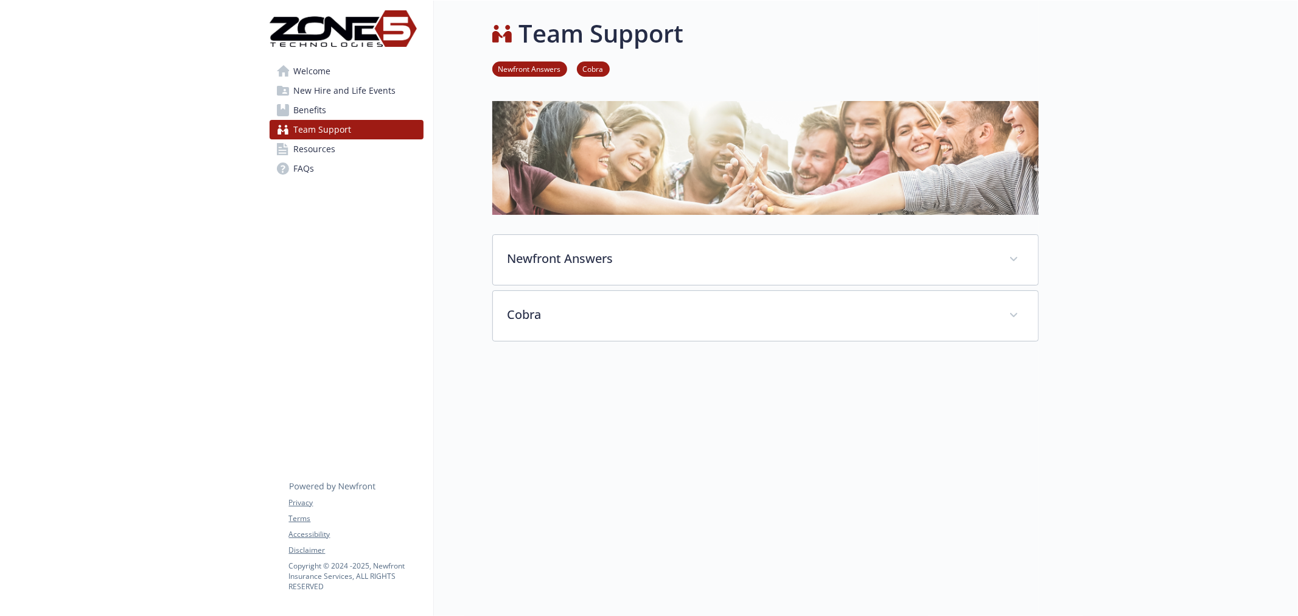 The height and width of the screenshot is (616, 1298). I want to click on a: Benefits, so click(346, 110).